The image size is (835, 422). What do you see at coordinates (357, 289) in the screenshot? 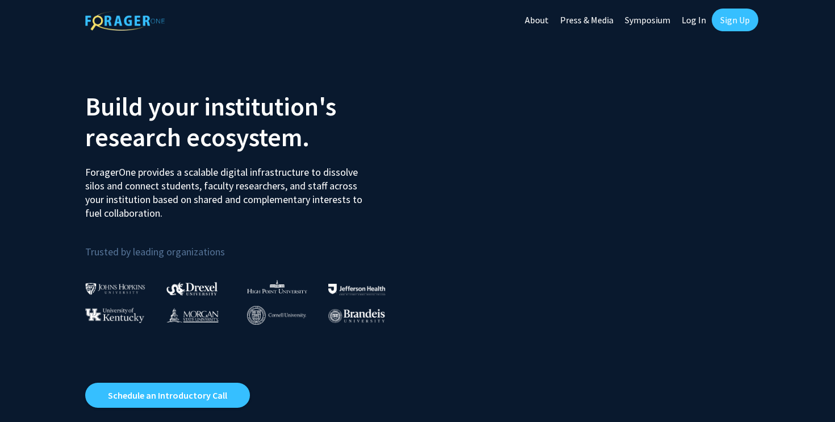
I see `img: Thomas Jefferson University` at bounding box center [357, 289].